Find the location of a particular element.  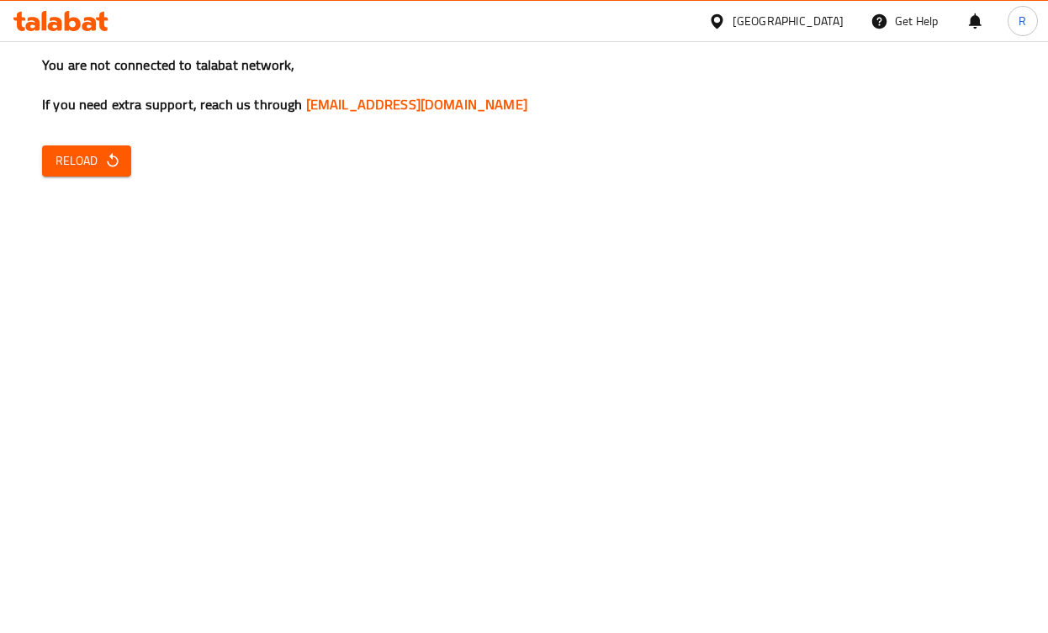

h3: You are not connected to talabat network, If you need extra support, reach us through is located at coordinates (524, 85).